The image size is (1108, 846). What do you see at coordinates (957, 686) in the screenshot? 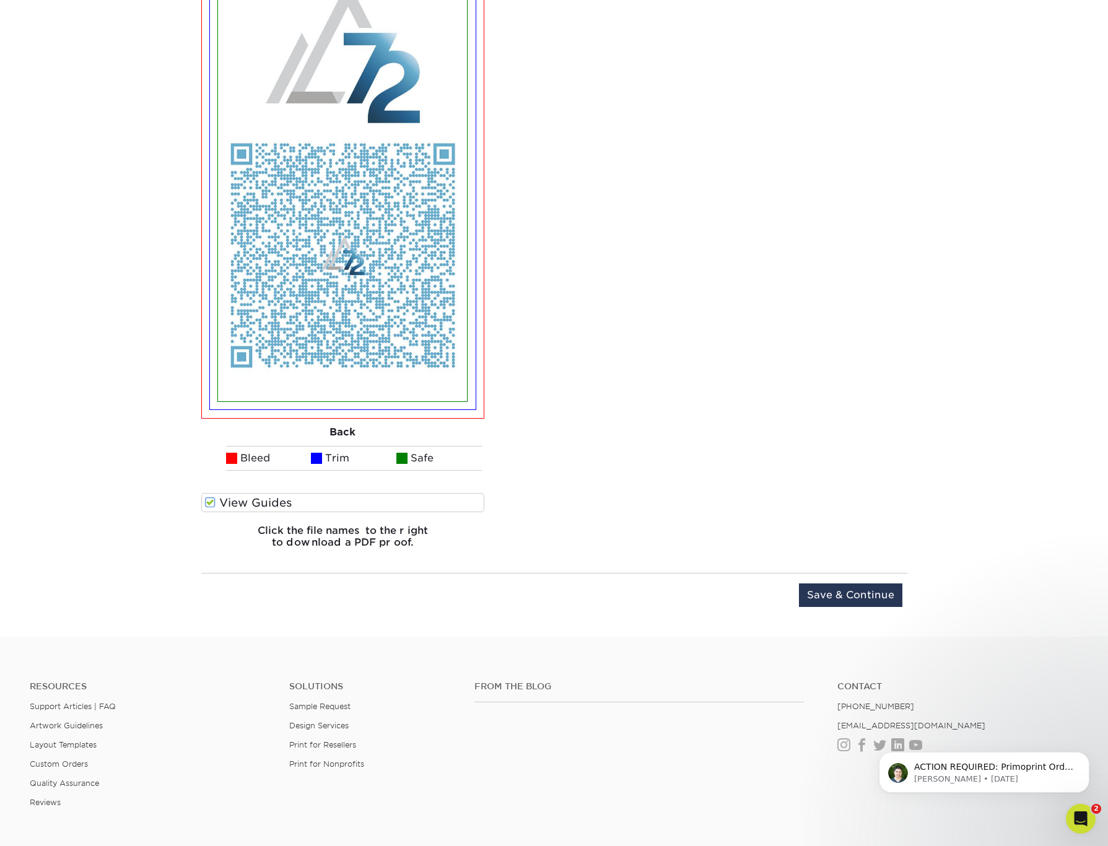
I see `h4: Contact` at bounding box center [957, 686].